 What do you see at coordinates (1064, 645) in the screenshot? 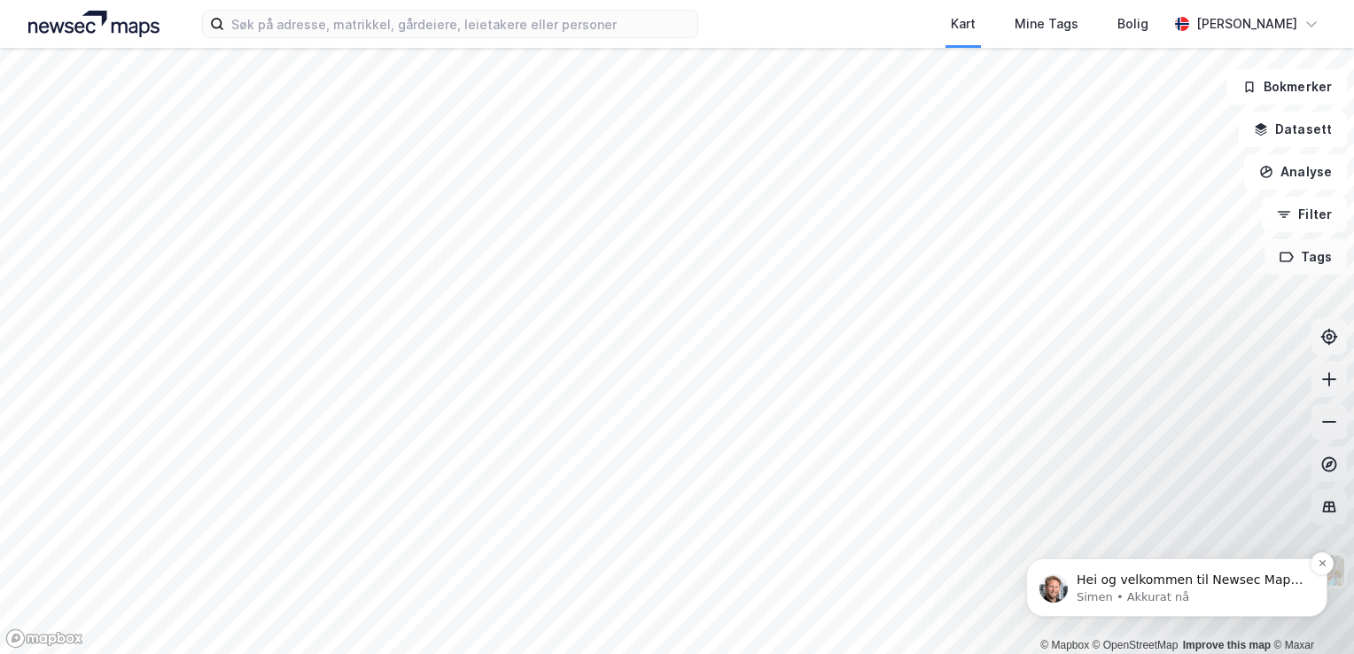
I see `a: Mapbox` at bounding box center [1064, 645].